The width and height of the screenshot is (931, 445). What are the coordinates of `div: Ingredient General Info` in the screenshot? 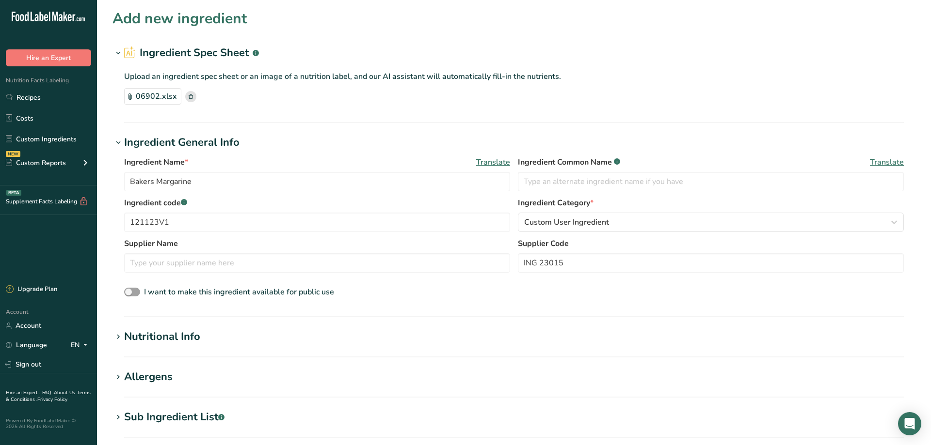 It's located at (182, 142).